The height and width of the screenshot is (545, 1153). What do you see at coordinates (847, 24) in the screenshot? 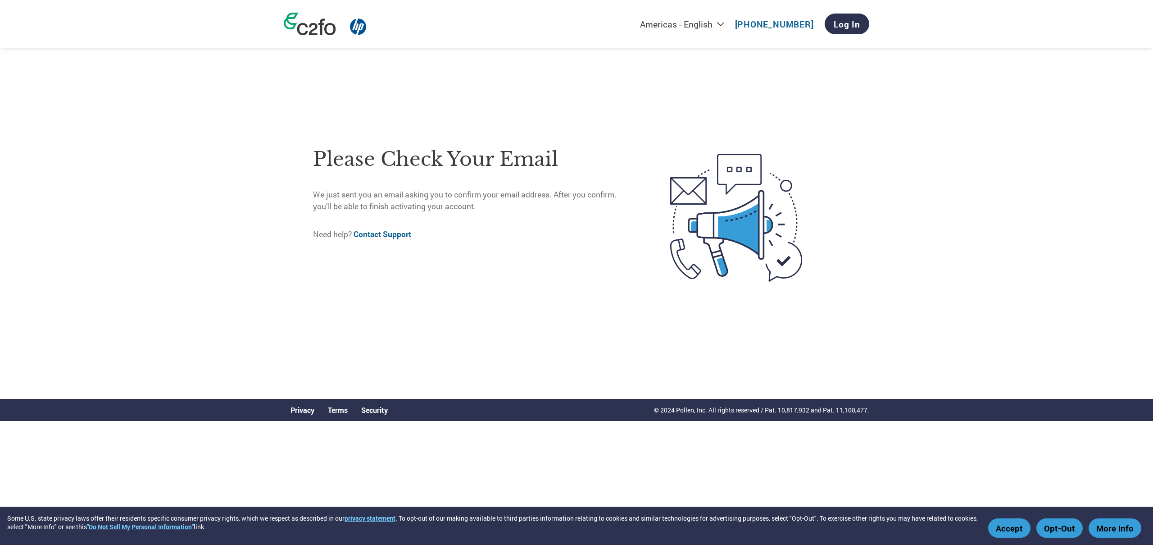
I see `a: Log In` at bounding box center [847, 24].